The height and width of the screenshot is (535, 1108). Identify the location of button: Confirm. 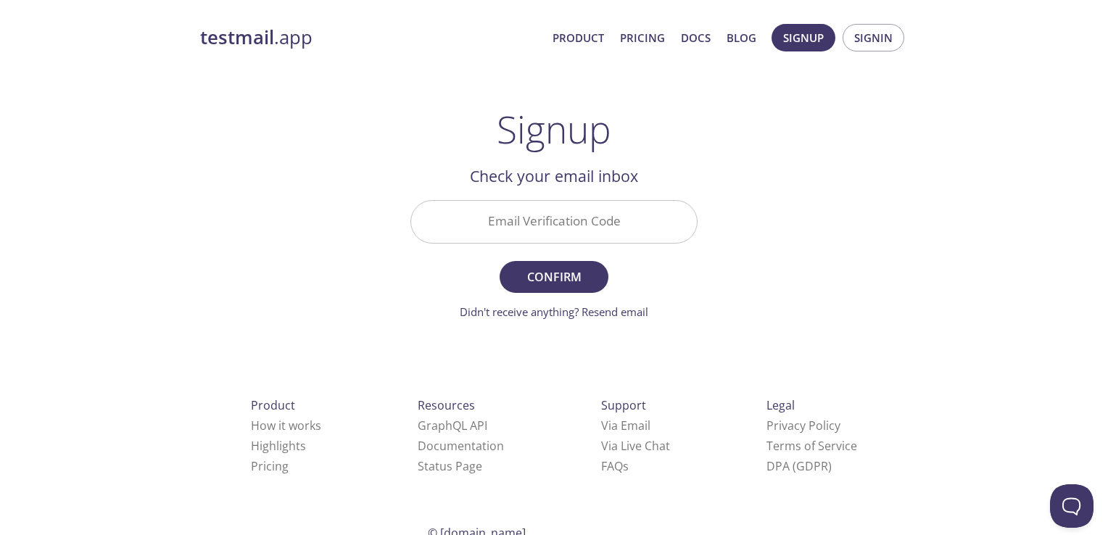
(554, 277).